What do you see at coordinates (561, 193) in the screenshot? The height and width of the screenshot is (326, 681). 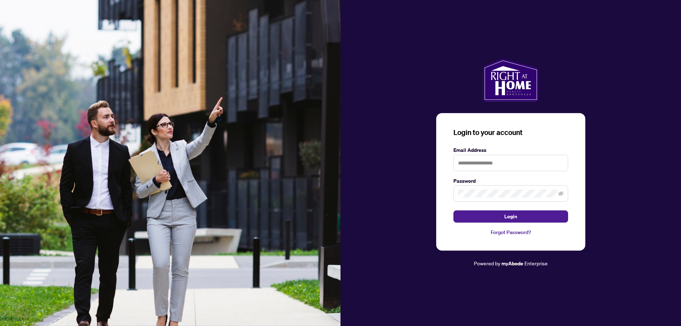 I see `span: eye-invisible` at bounding box center [561, 193].